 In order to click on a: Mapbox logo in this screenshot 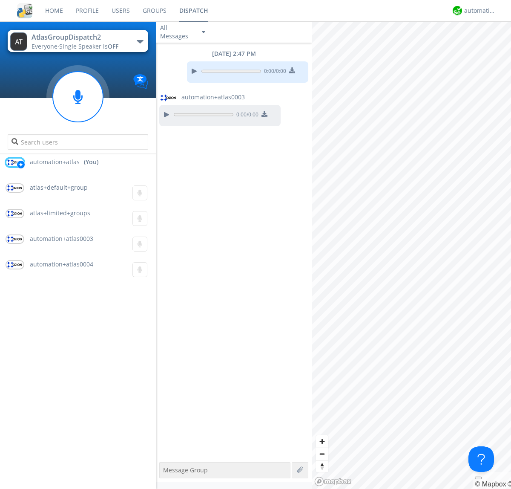, I will do `click(333, 481)`.